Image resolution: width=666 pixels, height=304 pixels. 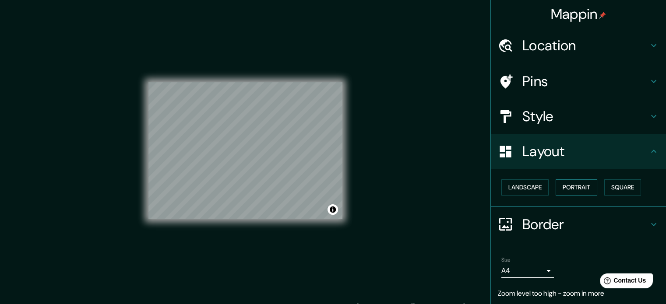 What do you see at coordinates (578, 224) in the screenshot?
I see `div: Border` at bounding box center [578, 224].